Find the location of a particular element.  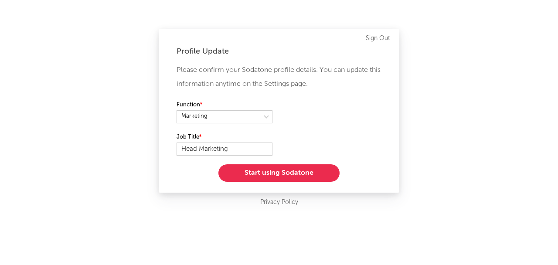

label: Function is located at coordinates (225, 105).